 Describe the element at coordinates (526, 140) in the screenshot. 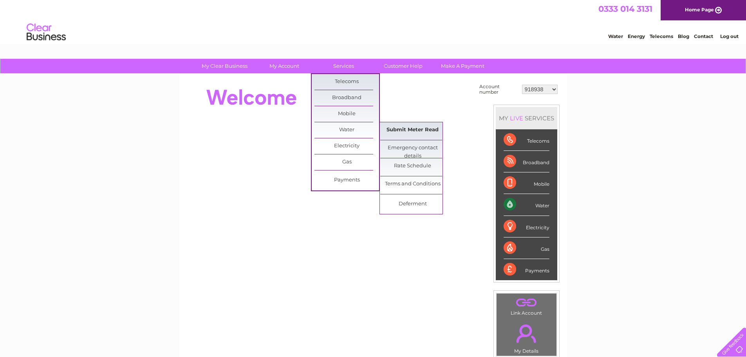

I see `div: Telecoms` at that location.